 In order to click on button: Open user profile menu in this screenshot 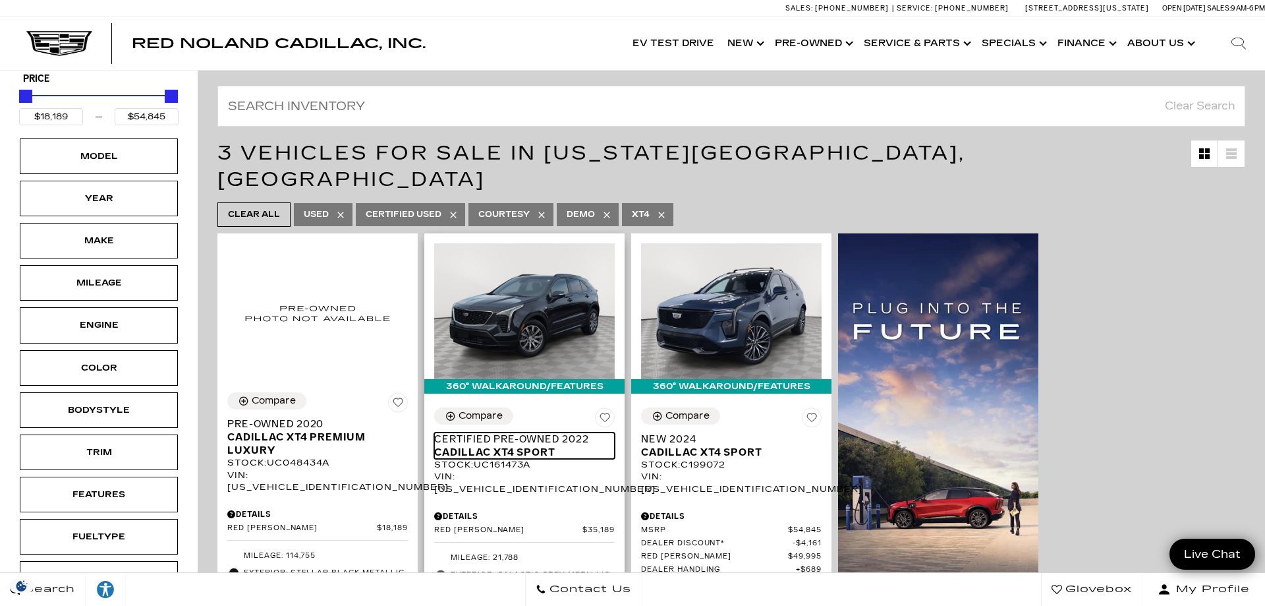, I will do `click(1204, 589)`.